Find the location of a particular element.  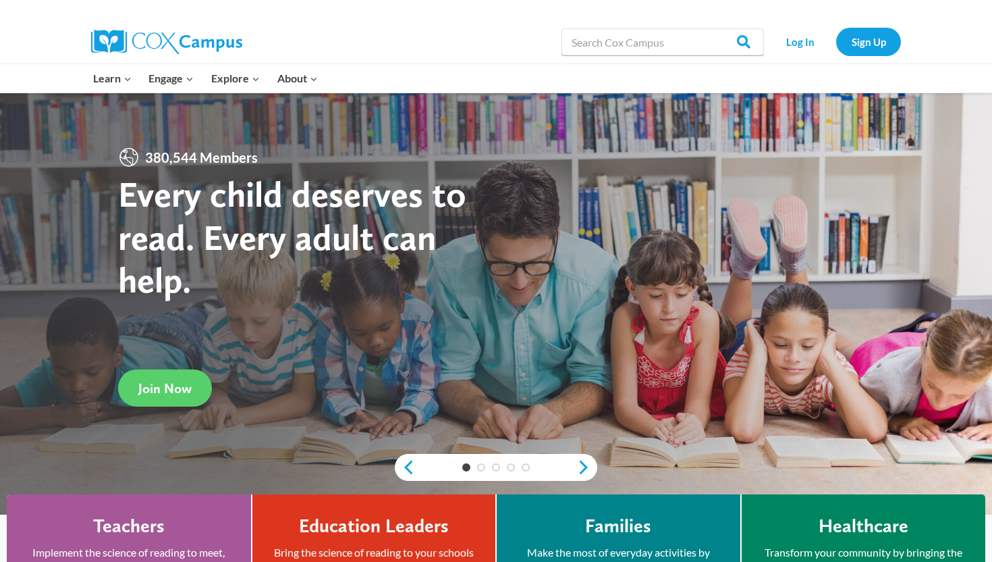

a: previous is located at coordinates (405, 467).